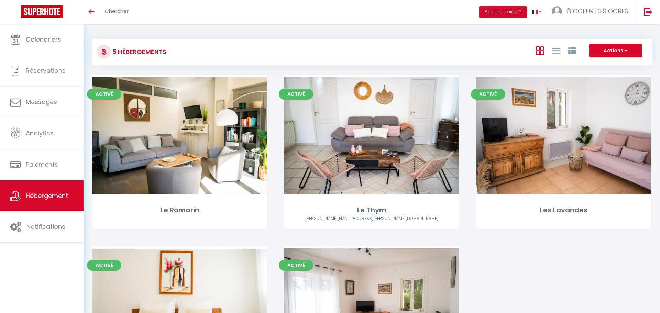 The image size is (660, 313). I want to click on span: Chercher, so click(117, 11).